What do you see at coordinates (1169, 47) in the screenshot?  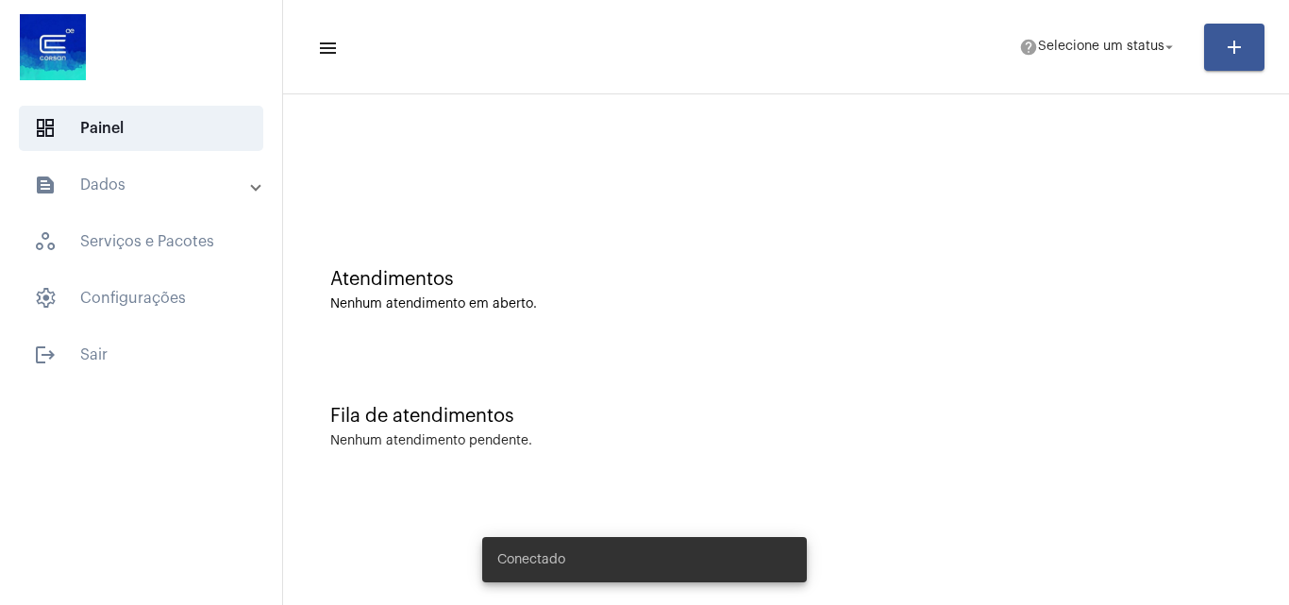 I see `mat-icon: arrow_drop_down` at bounding box center [1169, 47].